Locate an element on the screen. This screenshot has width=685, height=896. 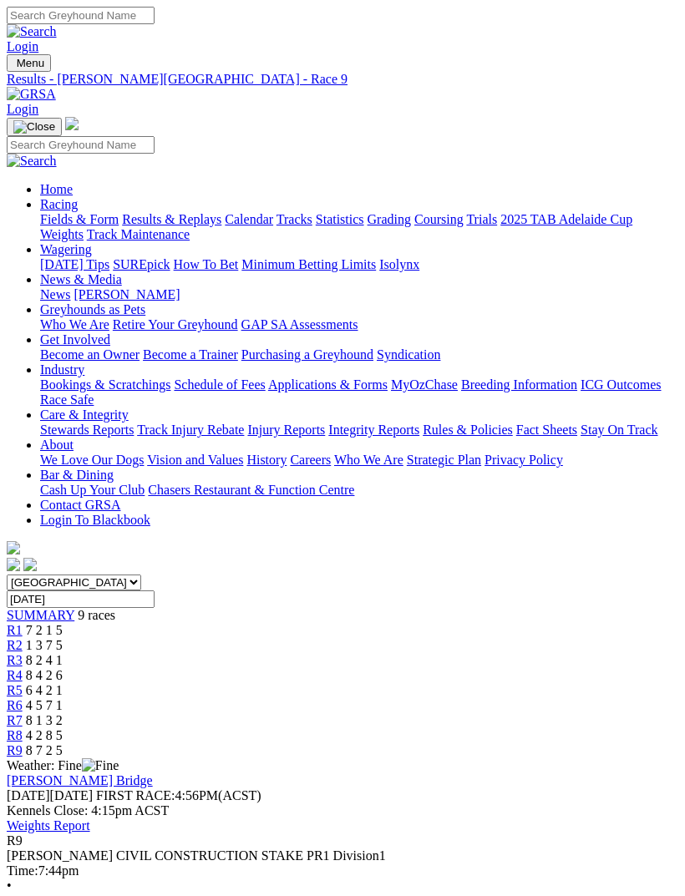
span: 7 2 1 5 is located at coordinates (44, 630).